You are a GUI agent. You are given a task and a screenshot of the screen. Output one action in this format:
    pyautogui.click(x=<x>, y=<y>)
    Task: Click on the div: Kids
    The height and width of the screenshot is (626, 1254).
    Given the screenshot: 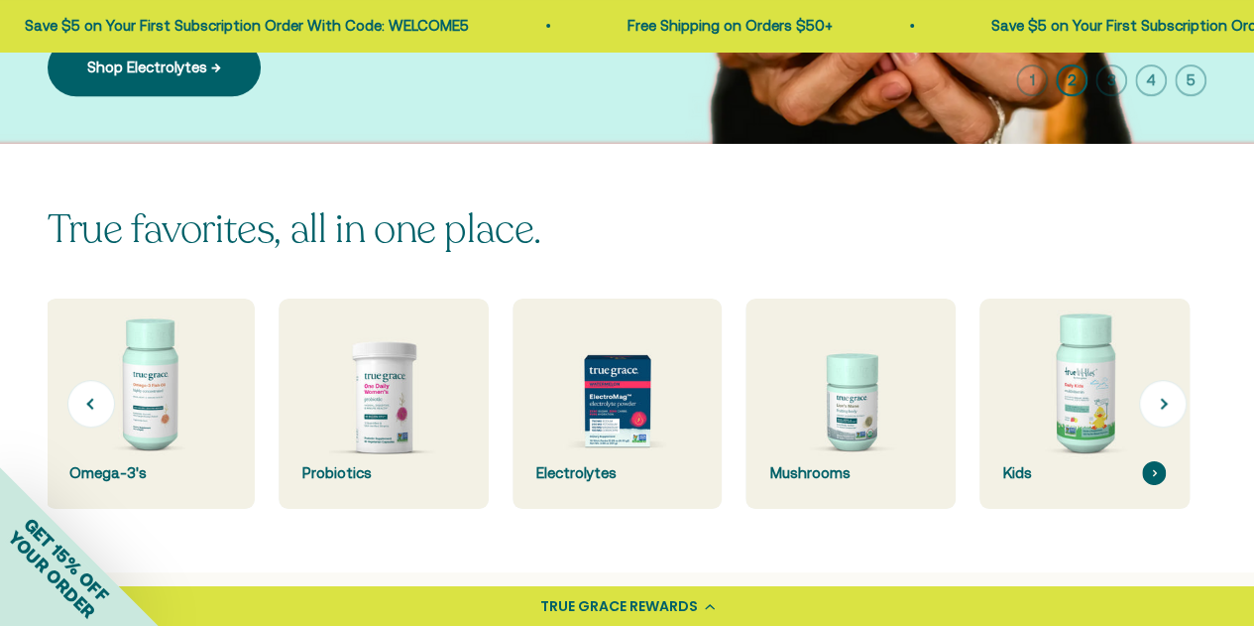 What is the action you would take?
    pyautogui.click(x=1085, y=473)
    